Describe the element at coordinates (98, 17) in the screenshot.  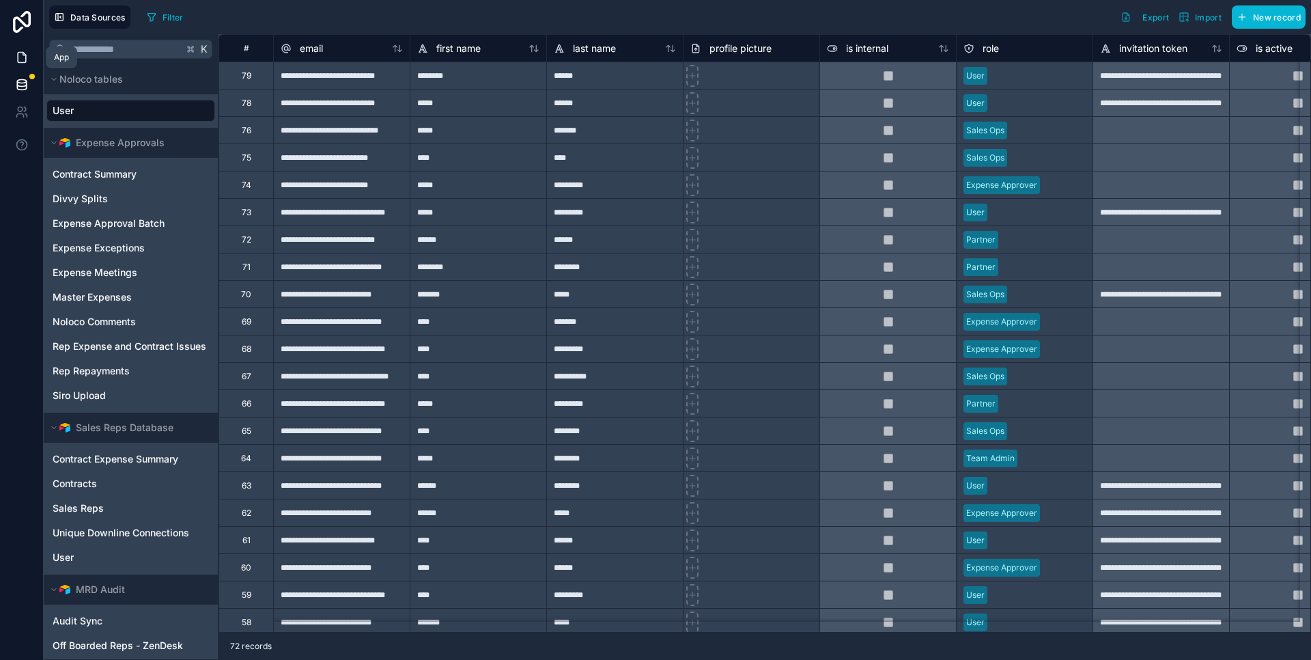
I see `span: Data Sources` at that location.